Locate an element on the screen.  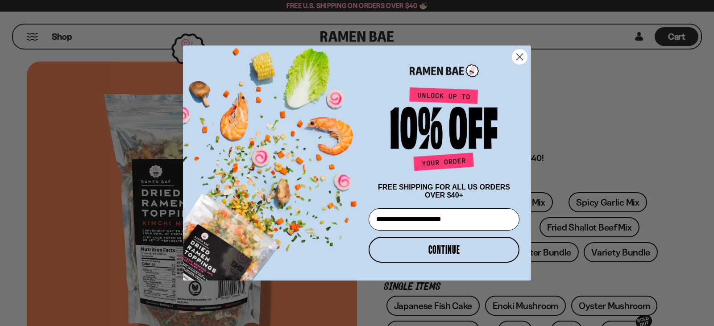
img: ce7035ce-2e49-461c-ae4b-8ade7372f32c.png is located at coordinates (274, 159).